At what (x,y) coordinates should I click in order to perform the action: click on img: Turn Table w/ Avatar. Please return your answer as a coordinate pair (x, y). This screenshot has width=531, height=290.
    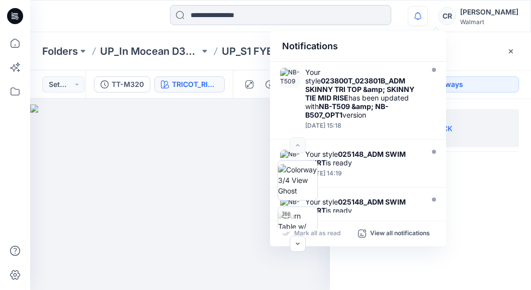
    Looking at the image, I should click on (298, 226).